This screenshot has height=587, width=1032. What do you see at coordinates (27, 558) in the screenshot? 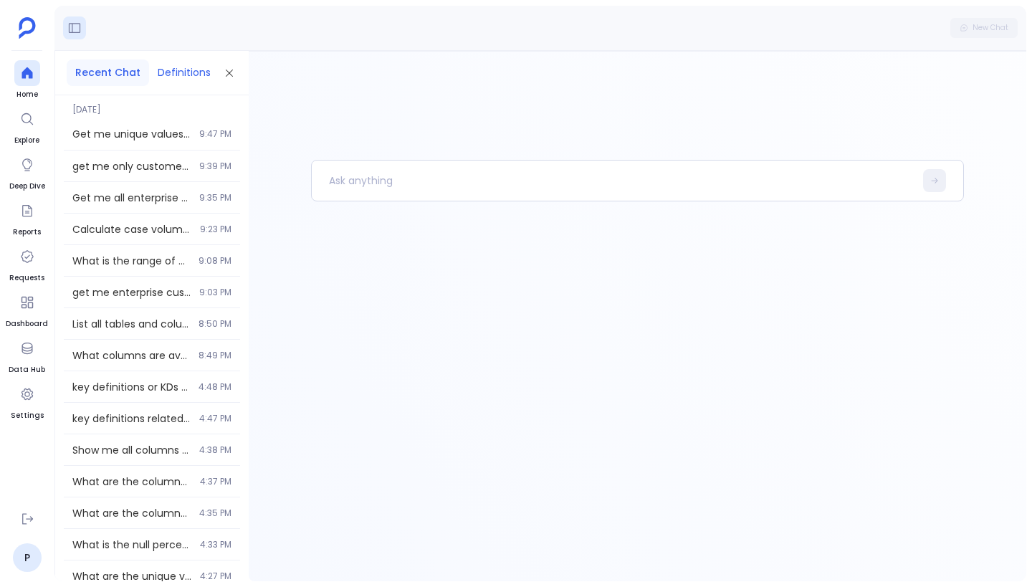
I see `a: P` at bounding box center [27, 558].